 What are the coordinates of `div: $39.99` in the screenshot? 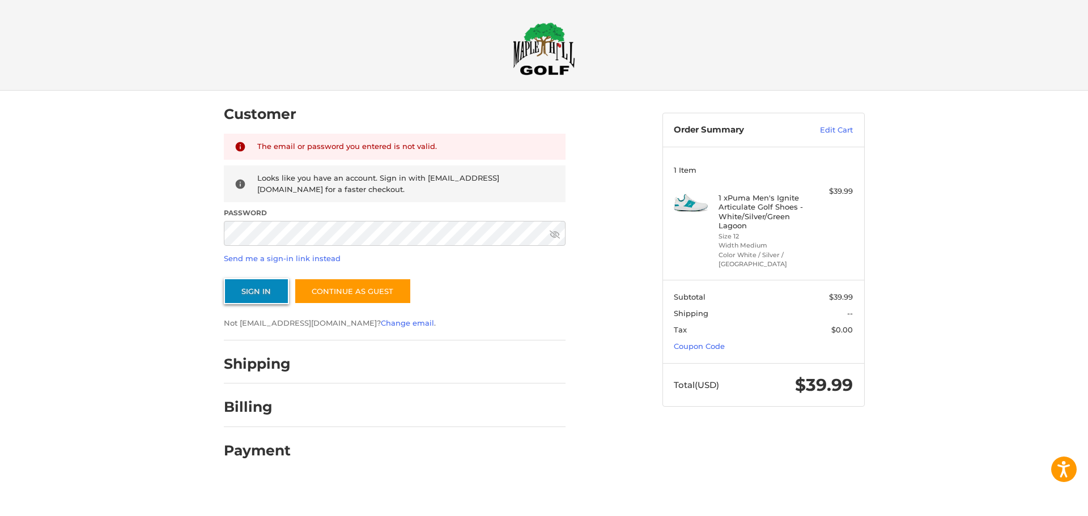 It's located at (830, 191).